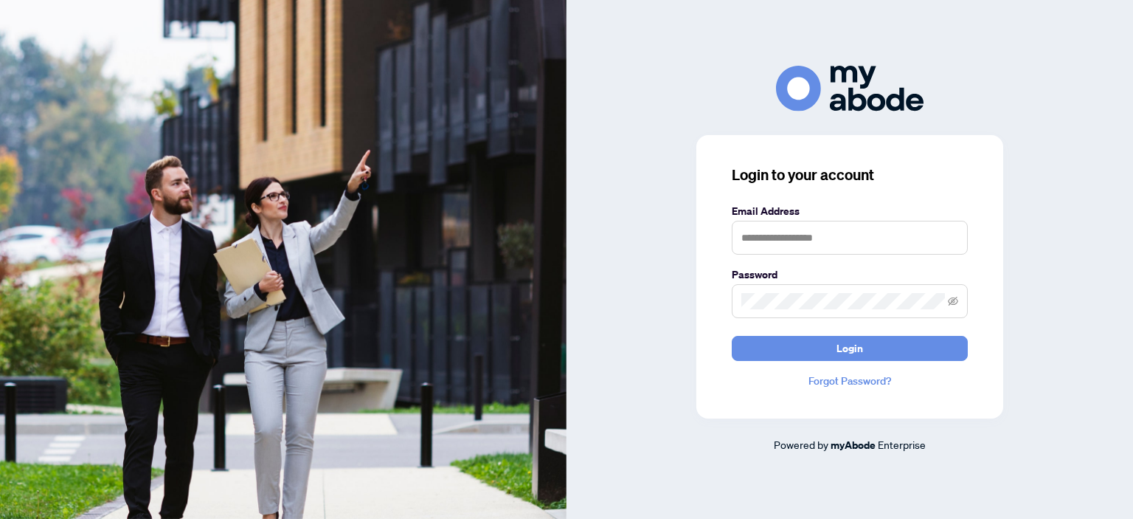 The width and height of the screenshot is (1133, 519). I want to click on button: Login, so click(850, 348).